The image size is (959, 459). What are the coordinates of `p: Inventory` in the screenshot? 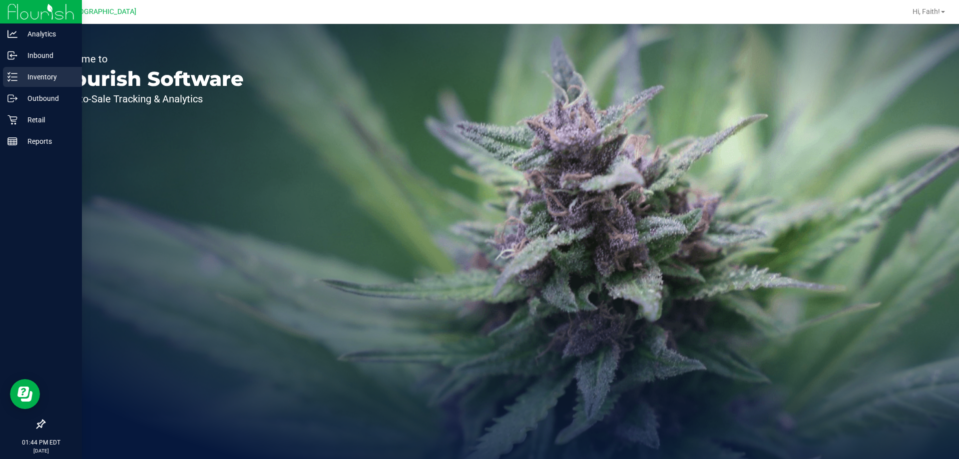 It's located at (47, 77).